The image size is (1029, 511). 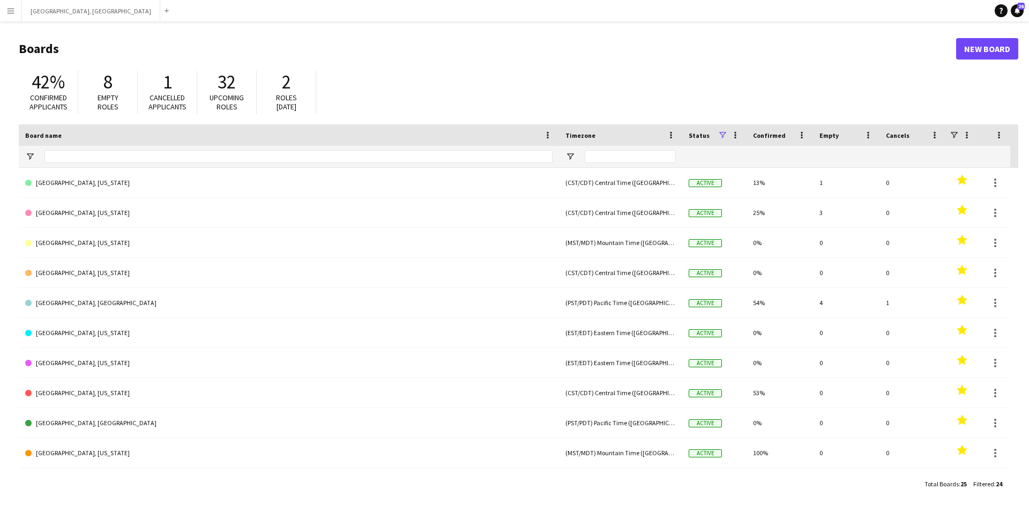 I want to click on span: 2, so click(x=286, y=82).